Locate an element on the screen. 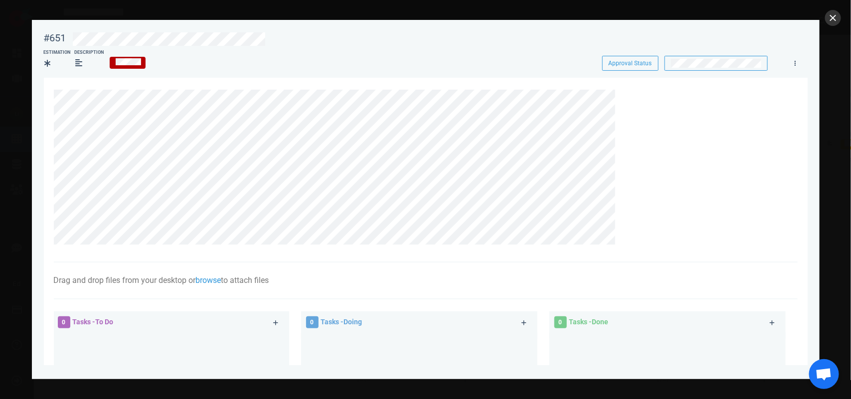 The width and height of the screenshot is (851, 399). div: Estimation is located at coordinates (57, 53).